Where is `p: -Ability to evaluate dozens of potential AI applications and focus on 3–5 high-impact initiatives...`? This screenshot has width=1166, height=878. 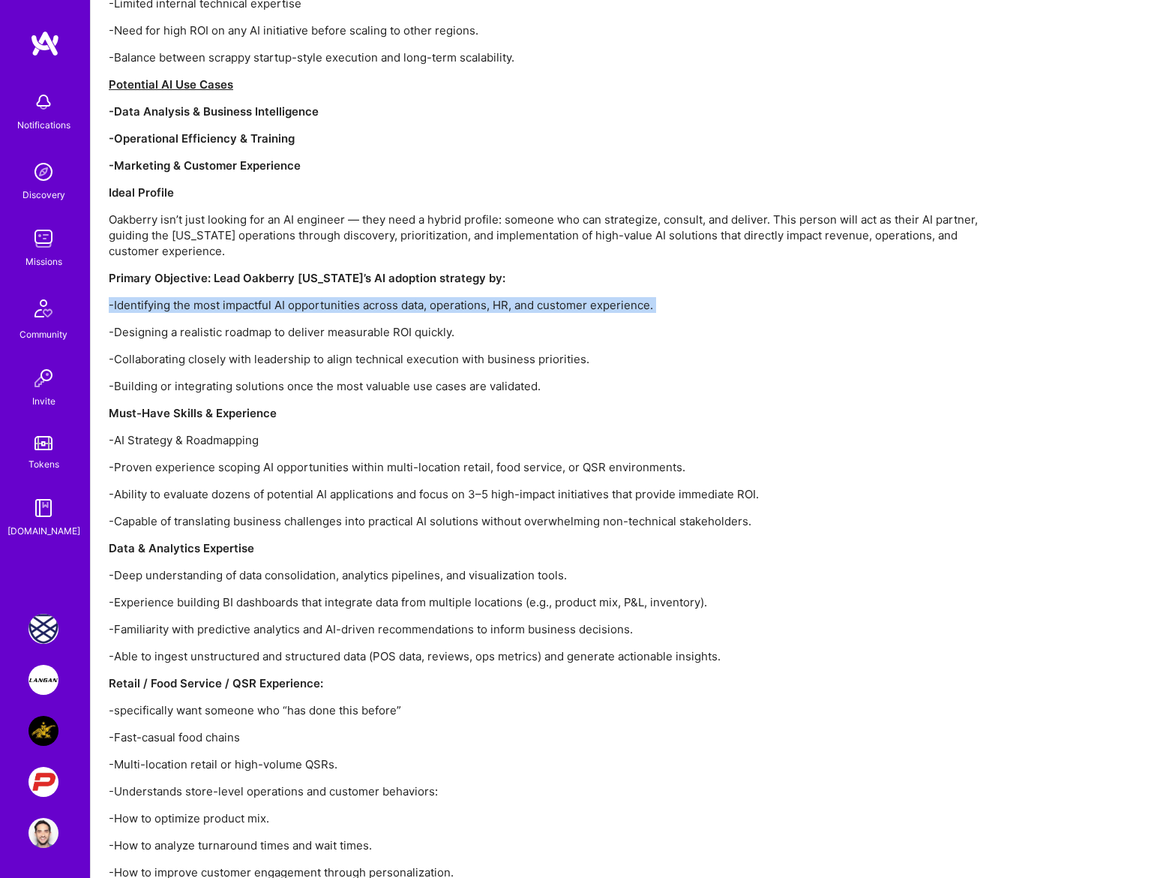 p: -Ability to evaluate dozens of potential AI applications and focus on 3–5 high-impact initiatives... is located at coordinates (559, 494).